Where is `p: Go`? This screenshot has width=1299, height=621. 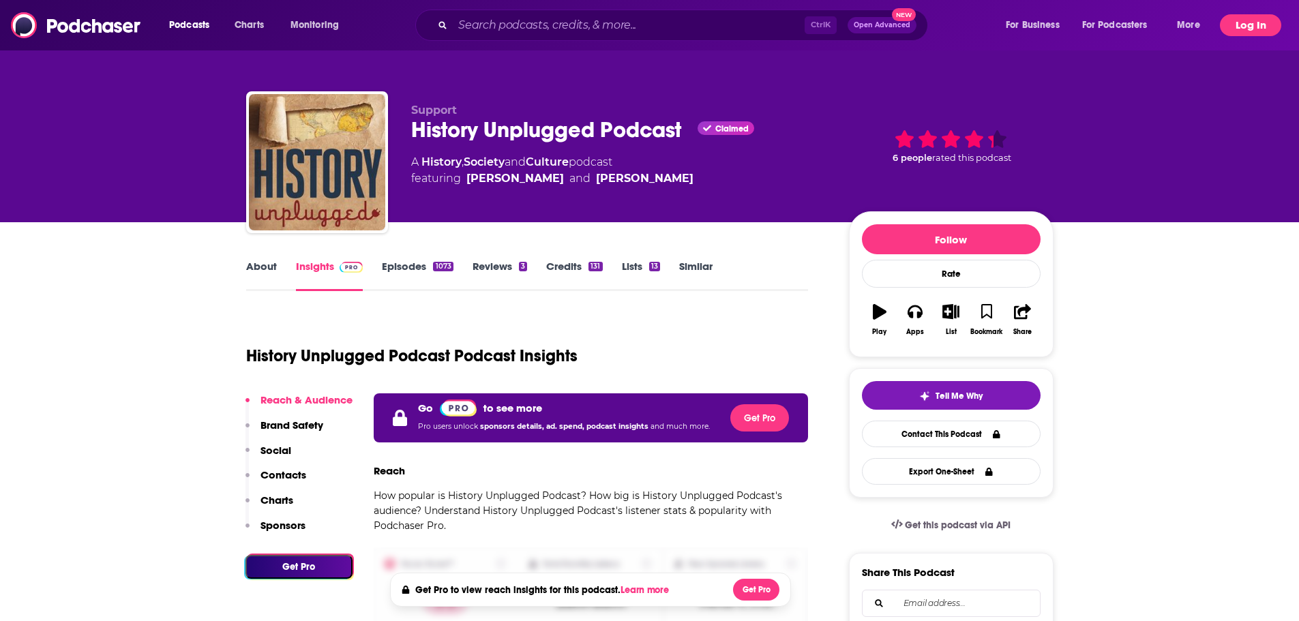 p: Go is located at coordinates (425, 408).